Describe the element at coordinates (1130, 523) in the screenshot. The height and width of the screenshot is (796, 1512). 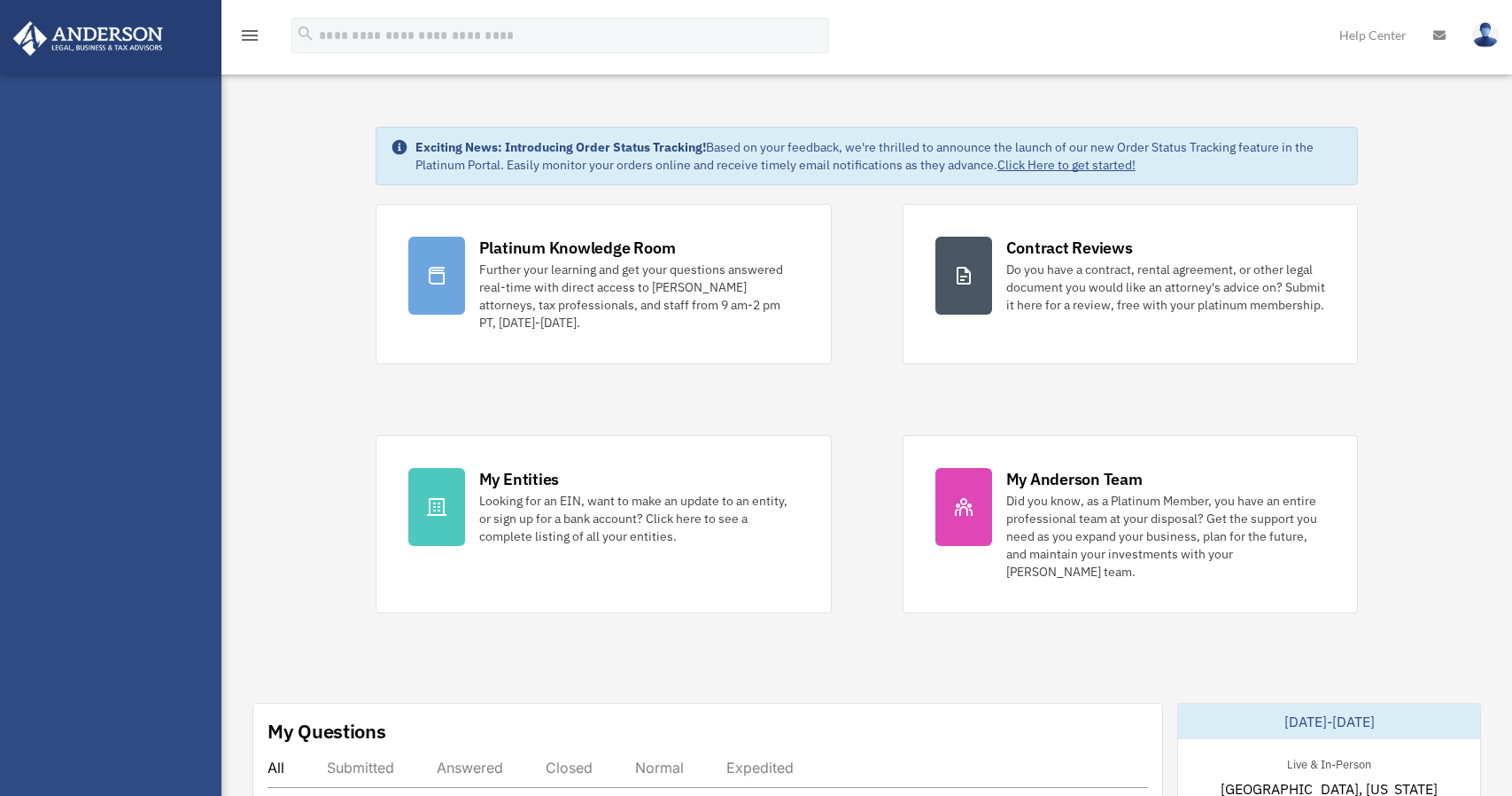
I see `a: My Anderson Team Did you know, as a Platinum Member, you have an entire professional team at your...` at that location.